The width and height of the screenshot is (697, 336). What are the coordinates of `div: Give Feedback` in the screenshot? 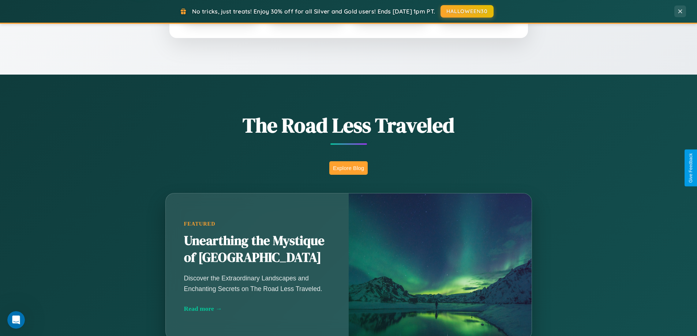 It's located at (691, 168).